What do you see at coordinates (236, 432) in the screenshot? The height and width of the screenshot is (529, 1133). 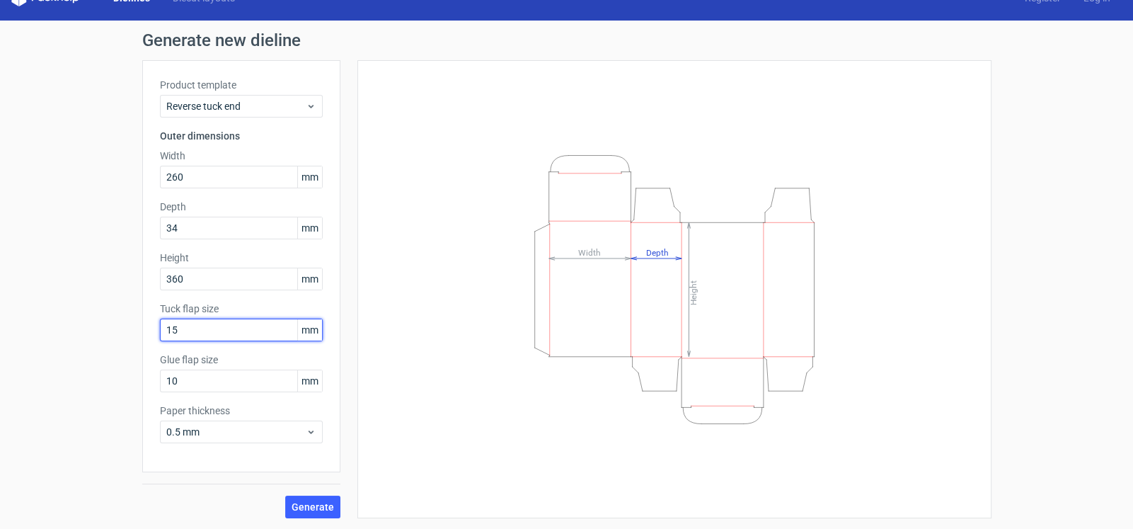 I see `span: 0.5 mm` at bounding box center [236, 432].